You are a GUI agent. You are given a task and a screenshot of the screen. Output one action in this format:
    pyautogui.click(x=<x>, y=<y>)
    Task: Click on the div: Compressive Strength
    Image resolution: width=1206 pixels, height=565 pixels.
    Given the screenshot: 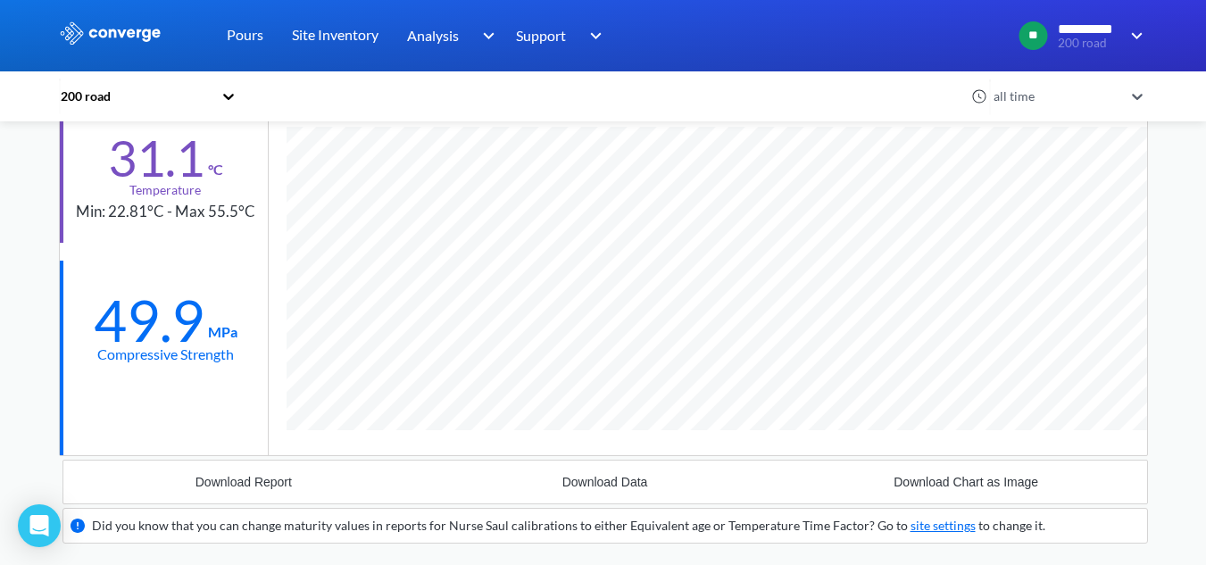 What is the action you would take?
    pyautogui.click(x=165, y=353)
    